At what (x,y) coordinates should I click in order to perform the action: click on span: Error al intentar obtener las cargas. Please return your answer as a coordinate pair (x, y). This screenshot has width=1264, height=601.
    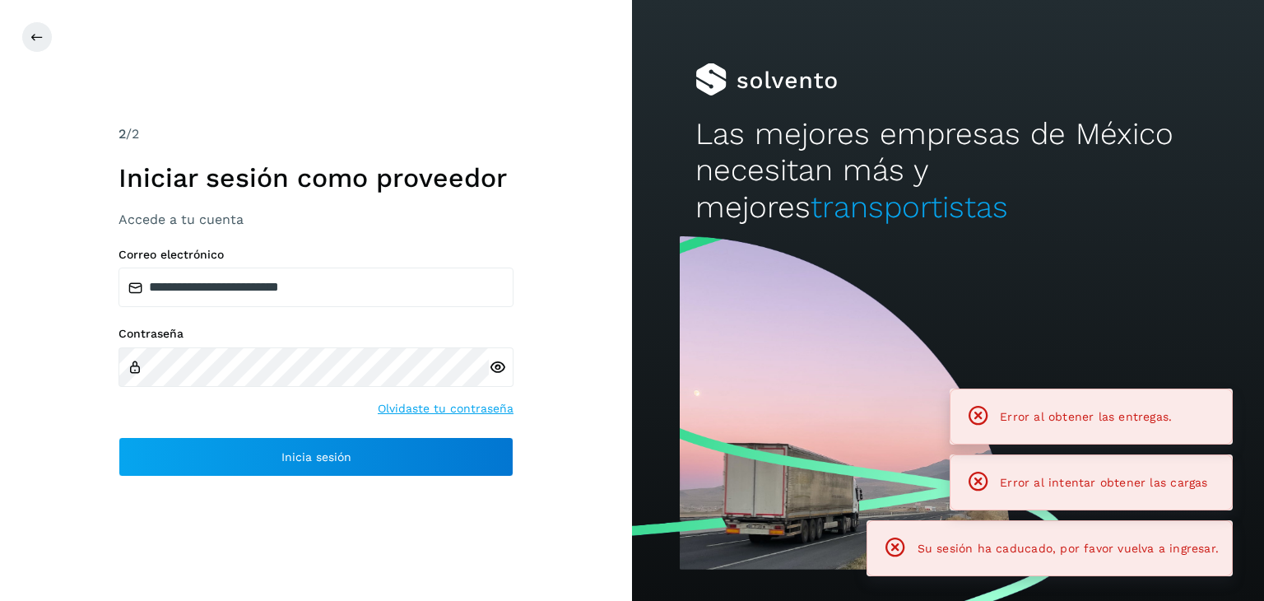
    Looking at the image, I should click on (1104, 482).